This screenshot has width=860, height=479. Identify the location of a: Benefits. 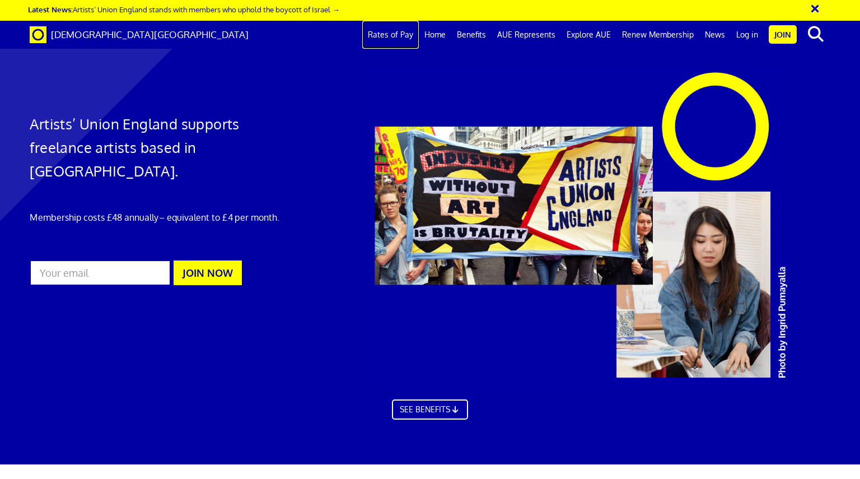
(471, 35).